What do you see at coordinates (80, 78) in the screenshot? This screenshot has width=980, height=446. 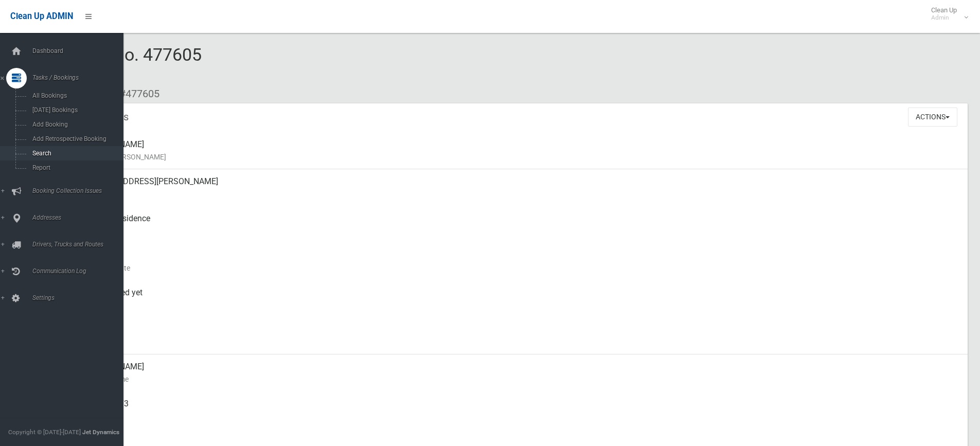 I see `span: Tasks / Bookings` at bounding box center [80, 78].